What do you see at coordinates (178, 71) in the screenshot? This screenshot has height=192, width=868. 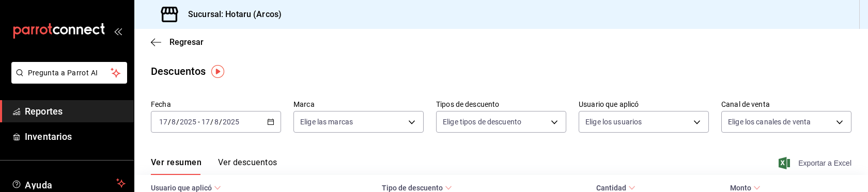 I see `div: Descuentos` at bounding box center [178, 71].